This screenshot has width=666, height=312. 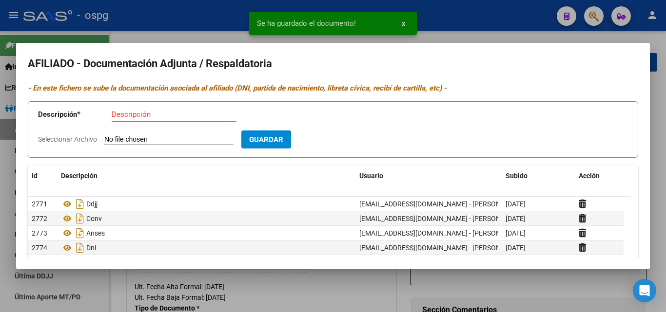 What do you see at coordinates (599, 176) in the screenshot?
I see `datatable-header-cell: Acción` at bounding box center [599, 176].